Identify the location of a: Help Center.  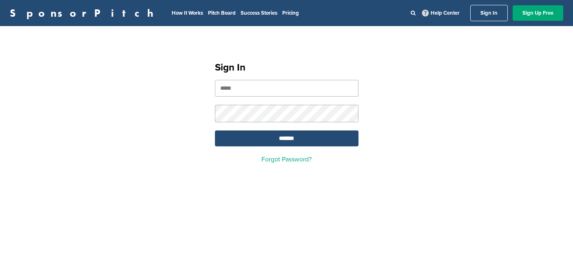
(441, 13).